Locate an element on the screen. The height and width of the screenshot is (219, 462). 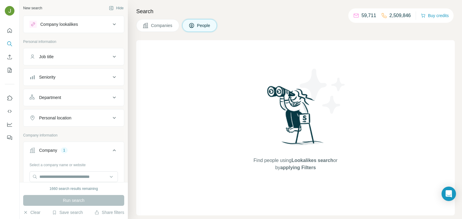
button: Use Surfe API is located at coordinates (10, 112).